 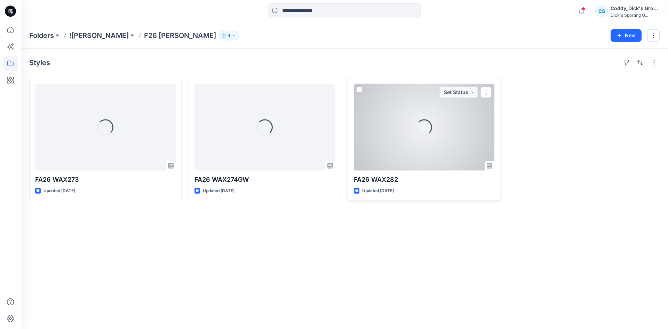 What do you see at coordinates (635, 8) in the screenshot?
I see `div: Coddy_Dick's Group` at bounding box center [635, 8].